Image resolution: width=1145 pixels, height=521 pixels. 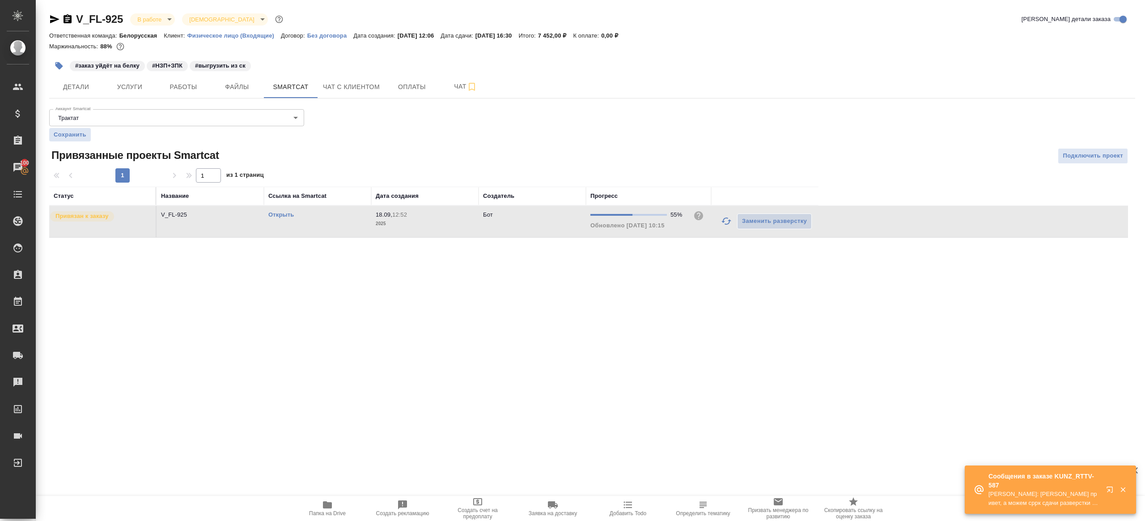 I want to click on div: Прогресс, so click(x=604, y=196).